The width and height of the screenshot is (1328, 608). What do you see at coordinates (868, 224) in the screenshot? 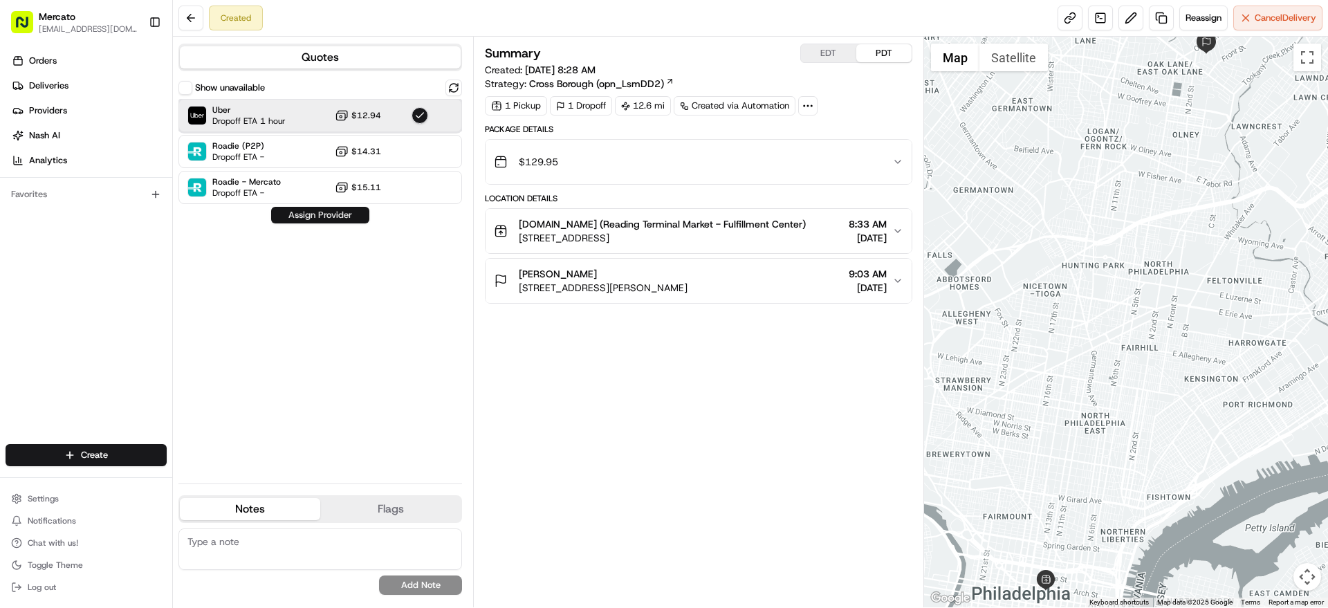
I see `span: 8:33 AM` at bounding box center [868, 224].